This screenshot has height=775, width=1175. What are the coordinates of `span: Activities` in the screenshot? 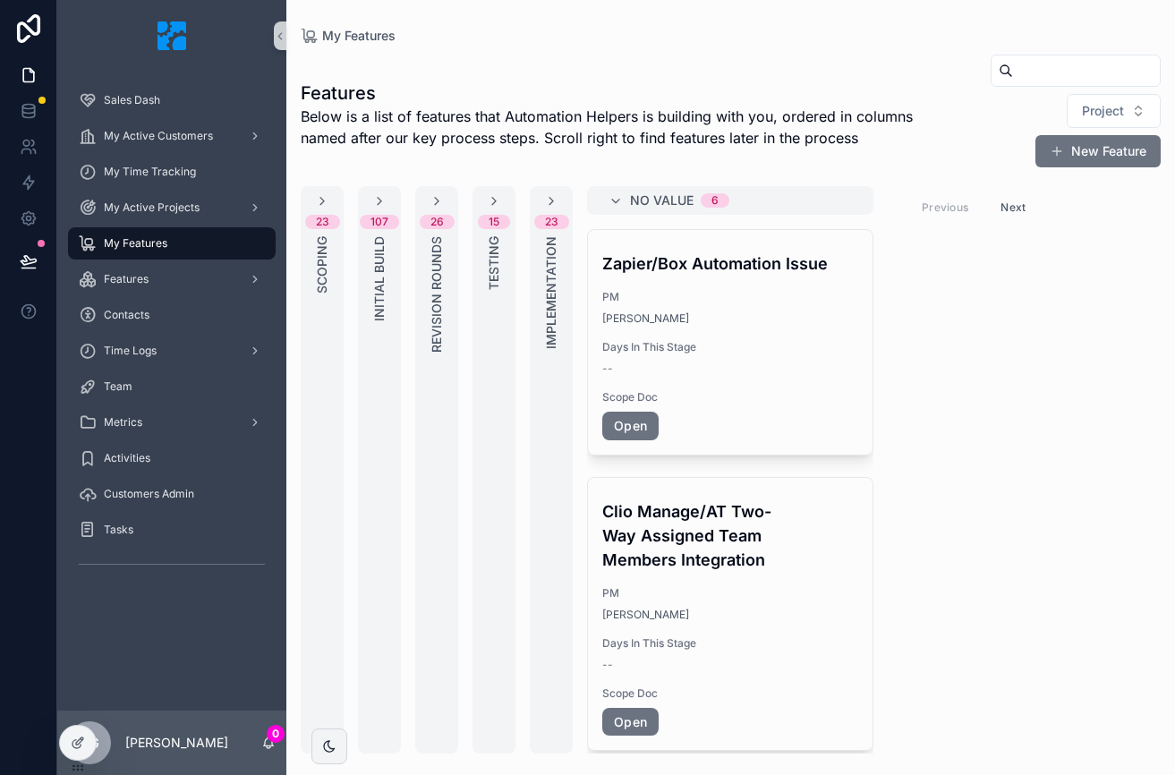 It's located at (127, 458).